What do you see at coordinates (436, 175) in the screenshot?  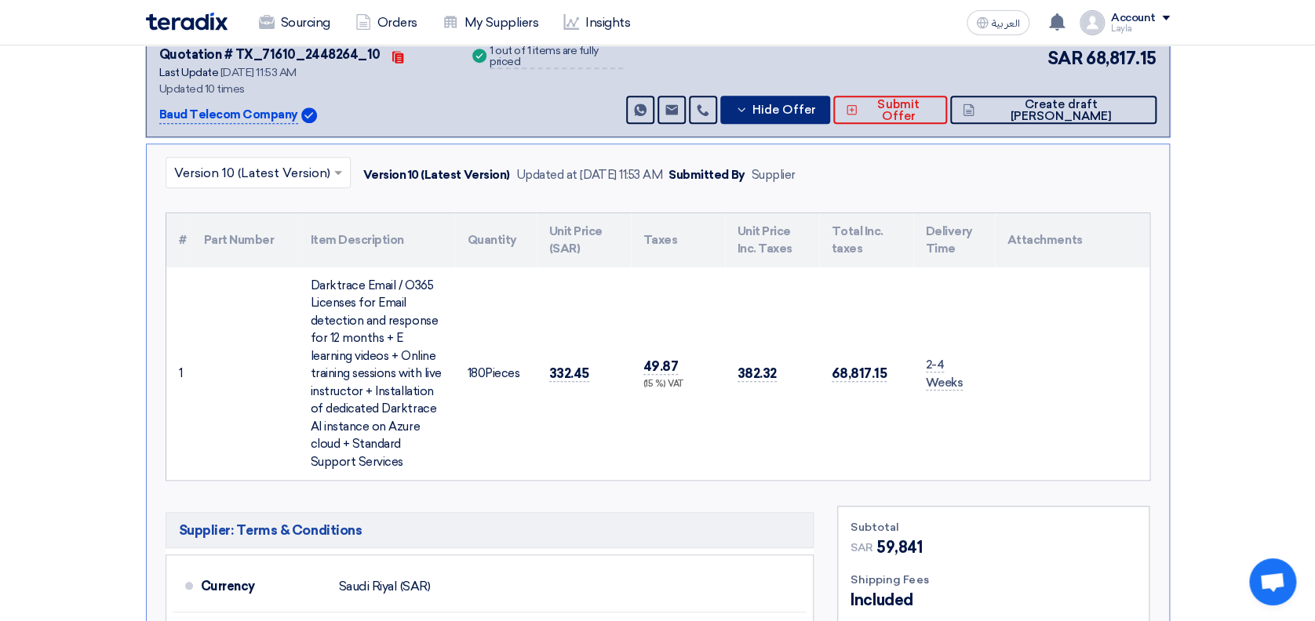 I see `div: Version 10 (Latest Version)` at bounding box center [436, 175].